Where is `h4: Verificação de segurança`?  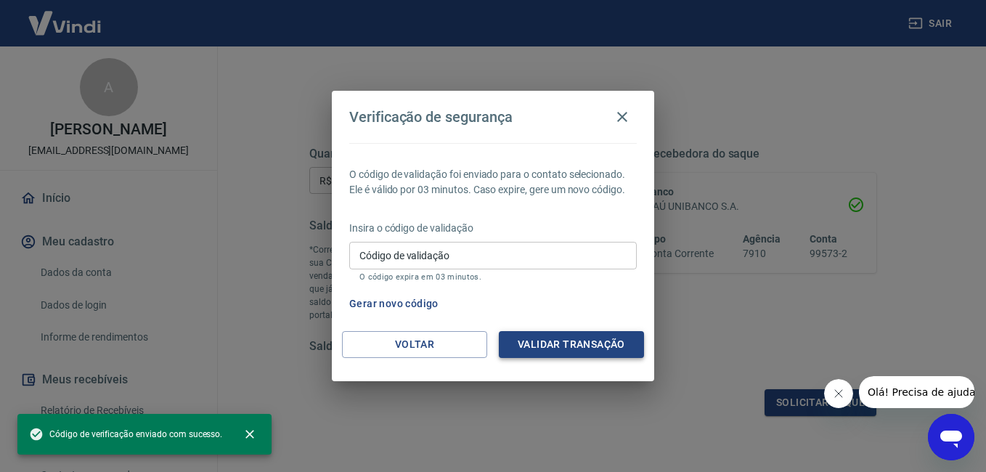
h4: Verificação de segurança is located at coordinates (431, 117).